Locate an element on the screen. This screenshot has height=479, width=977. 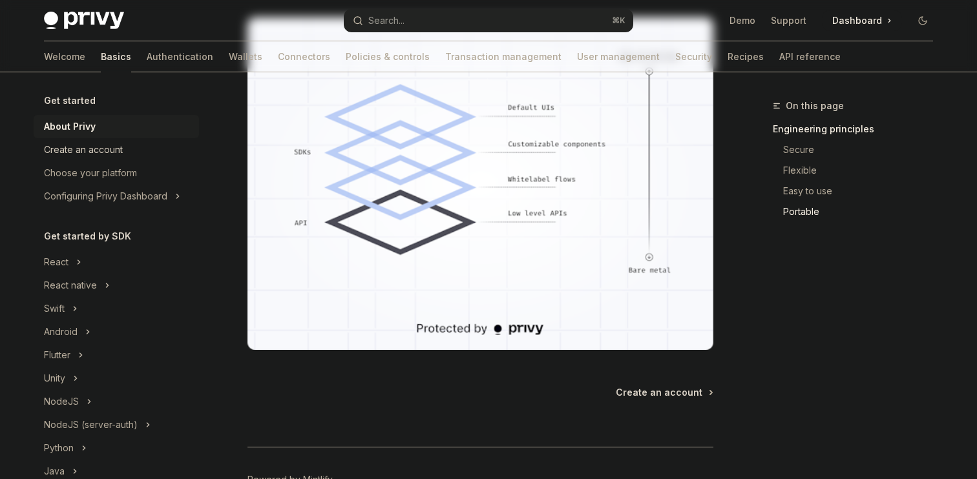
div: About Privy is located at coordinates (70, 127).